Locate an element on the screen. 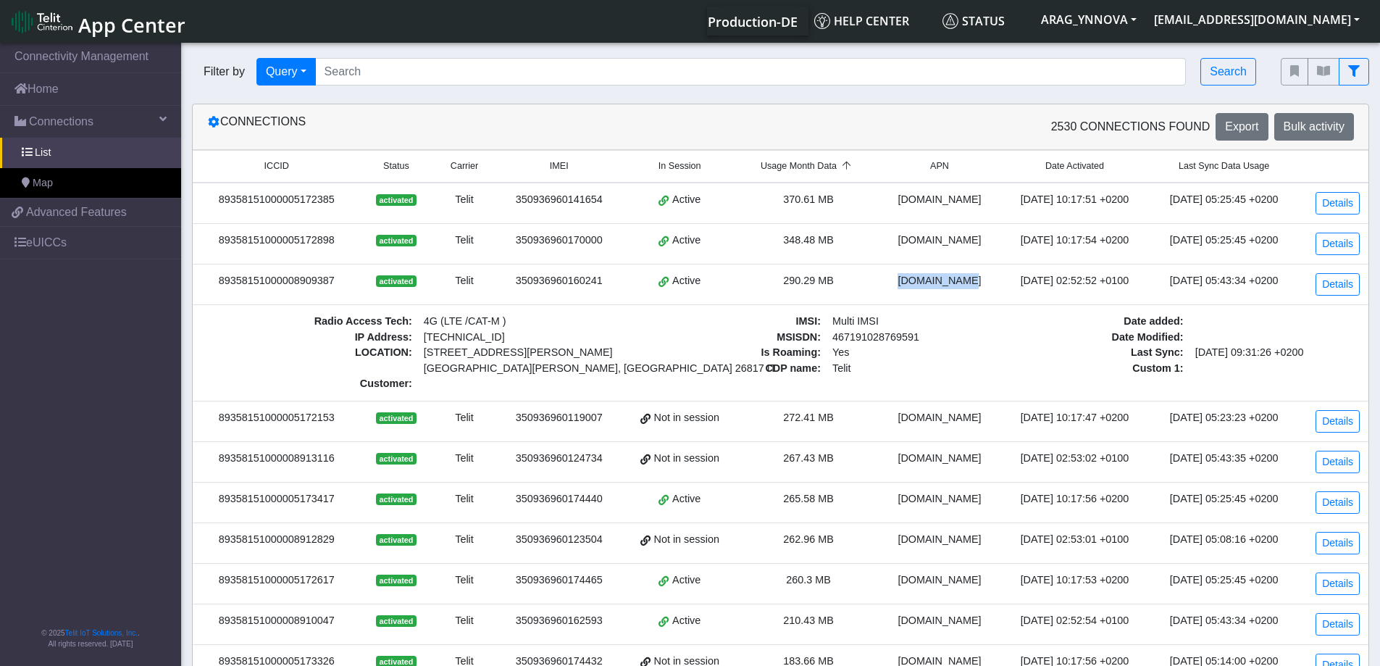 The width and height of the screenshot is (1380, 666). div: 89358151000008909387 is located at coordinates (276, 281).